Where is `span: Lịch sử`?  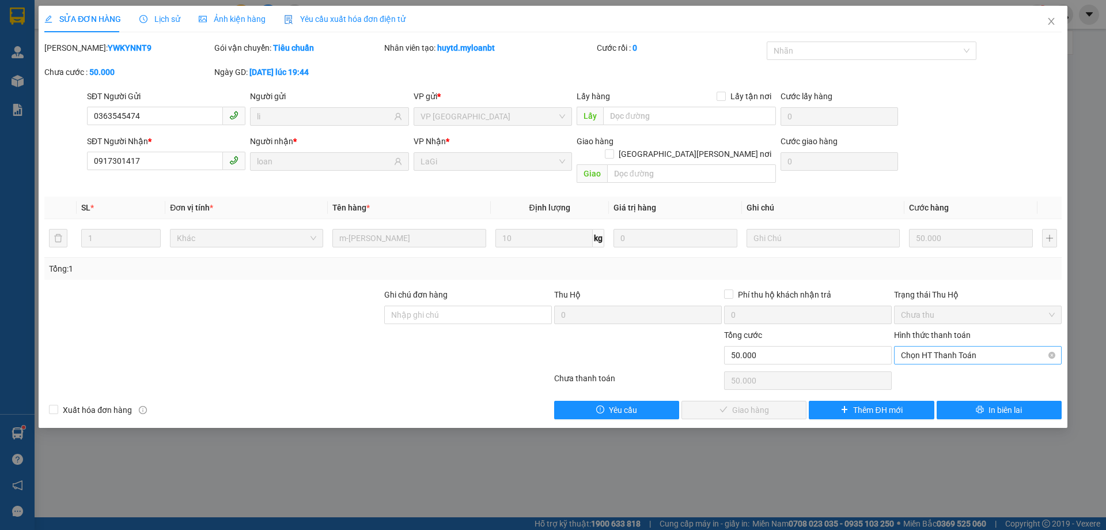
span: Lịch sử is located at coordinates (160, 19).